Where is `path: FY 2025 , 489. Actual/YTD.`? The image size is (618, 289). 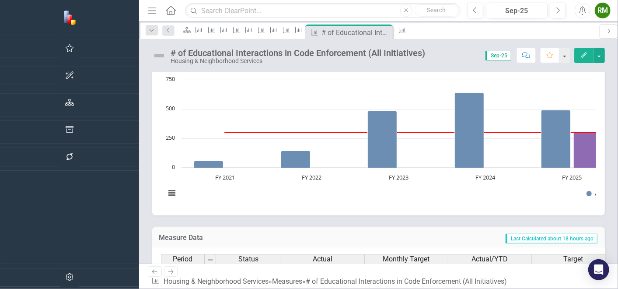 path: FY 2025 , 489. Actual/YTD. is located at coordinates (556, 139).